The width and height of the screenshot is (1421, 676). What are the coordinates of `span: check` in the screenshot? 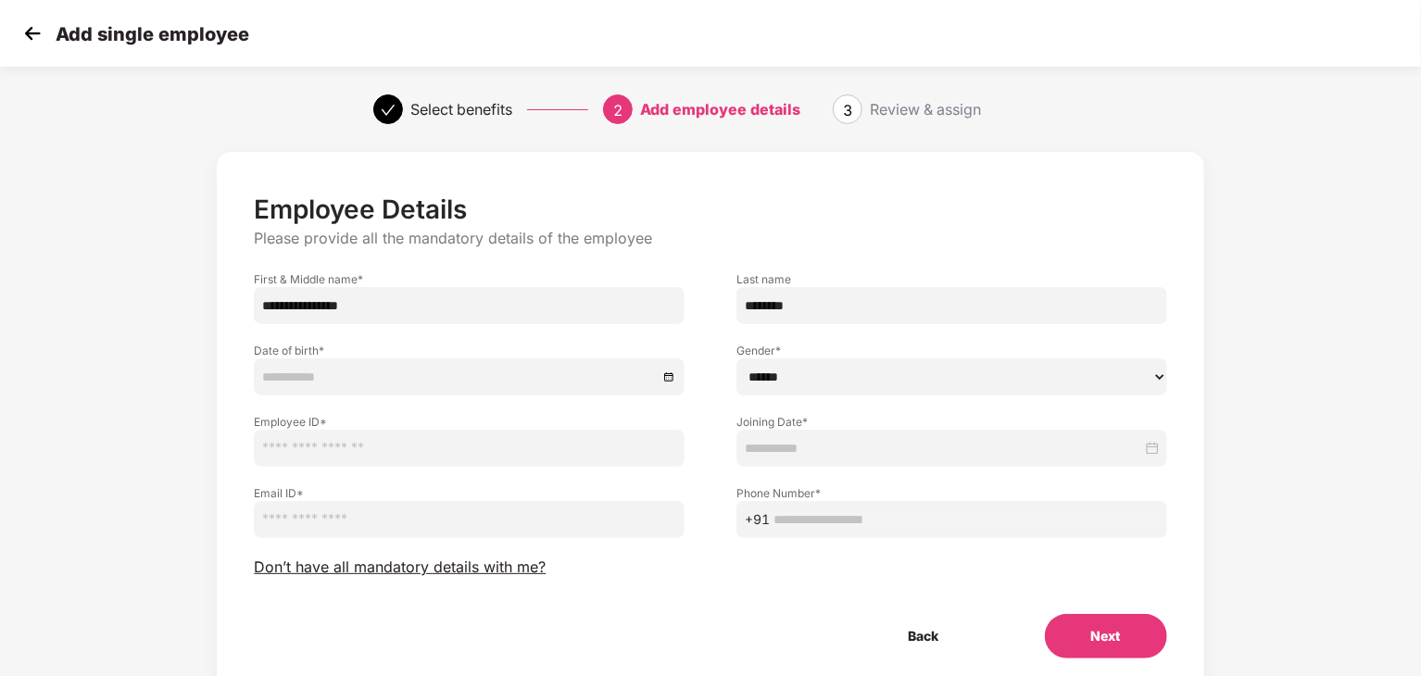 It's located at (388, 110).